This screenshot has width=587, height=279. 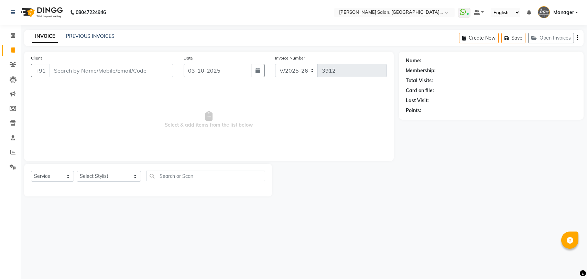 What do you see at coordinates (420, 90) in the screenshot?
I see `div: Card on file:` at bounding box center [420, 90].